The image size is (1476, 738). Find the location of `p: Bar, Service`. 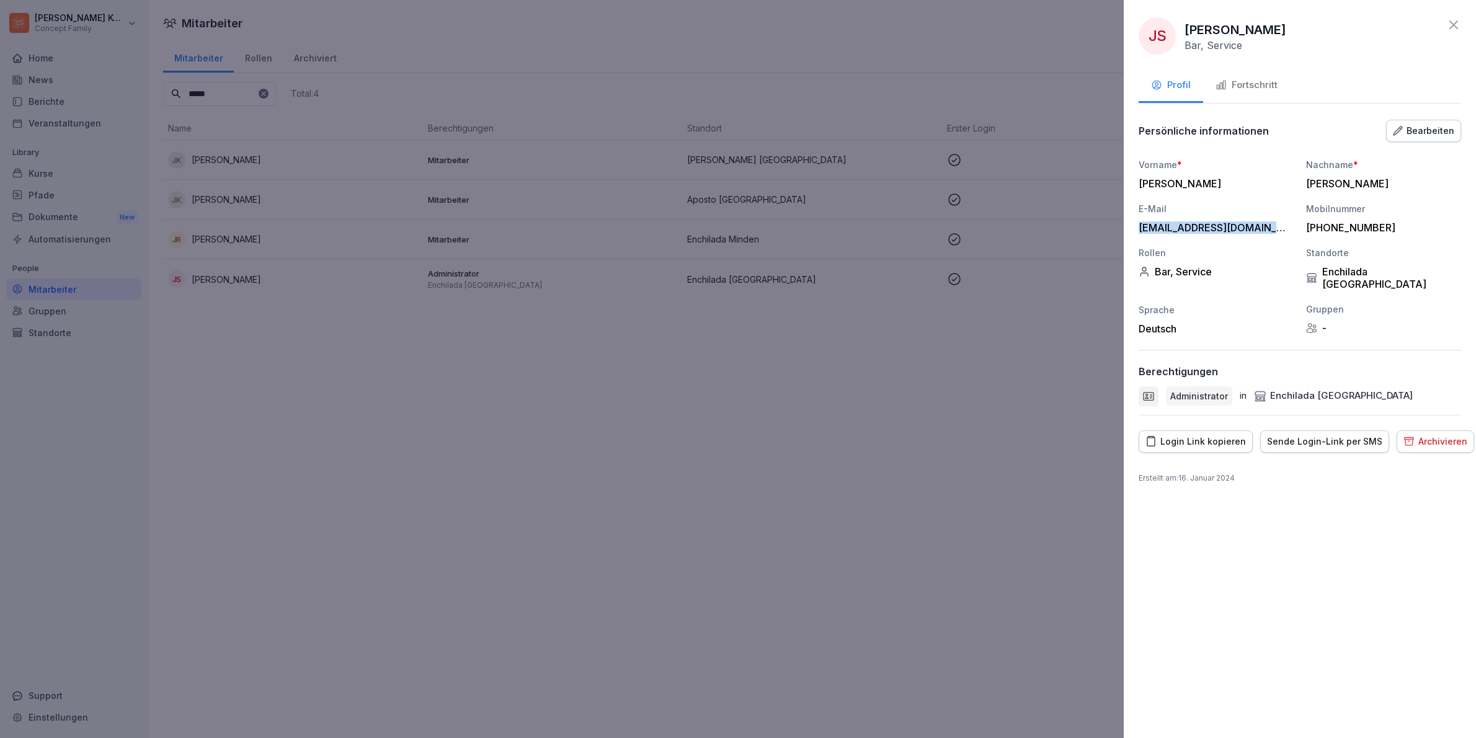

p: Bar, Service is located at coordinates (1213, 45).